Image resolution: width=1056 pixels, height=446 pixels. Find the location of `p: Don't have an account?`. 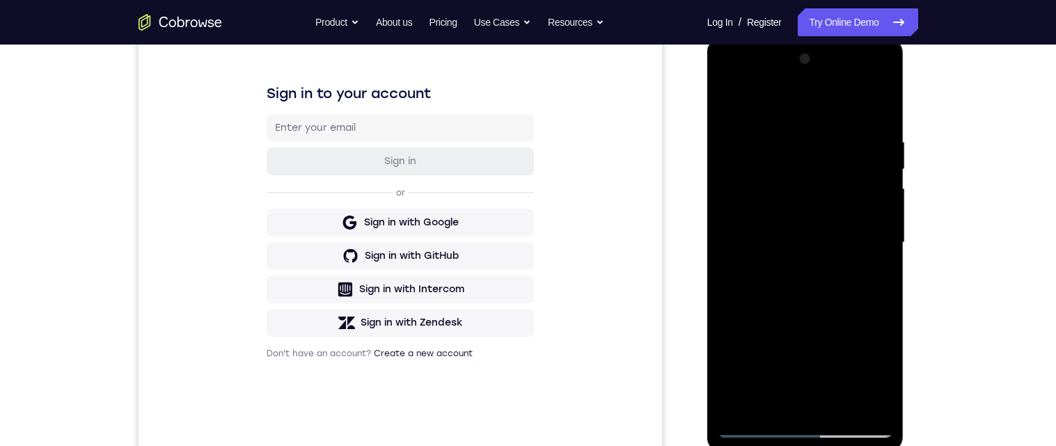

p: Don't have an account? is located at coordinates (262, 366).